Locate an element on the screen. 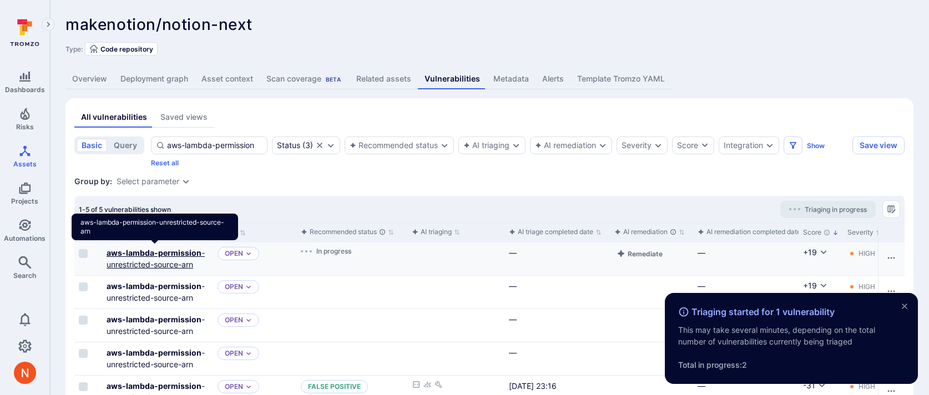  p: False positive is located at coordinates (334, 387).